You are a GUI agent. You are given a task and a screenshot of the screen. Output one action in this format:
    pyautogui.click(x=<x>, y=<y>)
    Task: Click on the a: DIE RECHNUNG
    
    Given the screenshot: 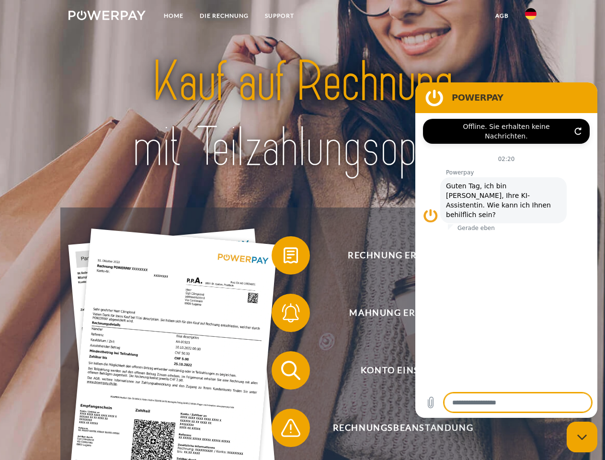 What is the action you would take?
    pyautogui.click(x=224, y=16)
    